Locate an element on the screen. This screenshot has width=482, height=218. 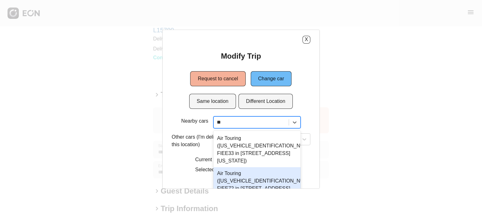
button: Different Location is located at coordinates (266, 101).